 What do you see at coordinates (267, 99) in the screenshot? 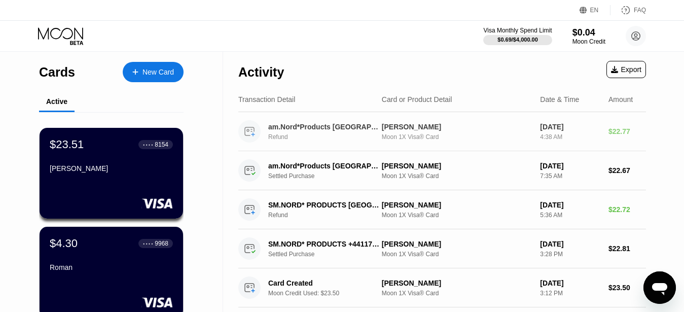
I see `div: Transaction Detail` at bounding box center [267, 99].